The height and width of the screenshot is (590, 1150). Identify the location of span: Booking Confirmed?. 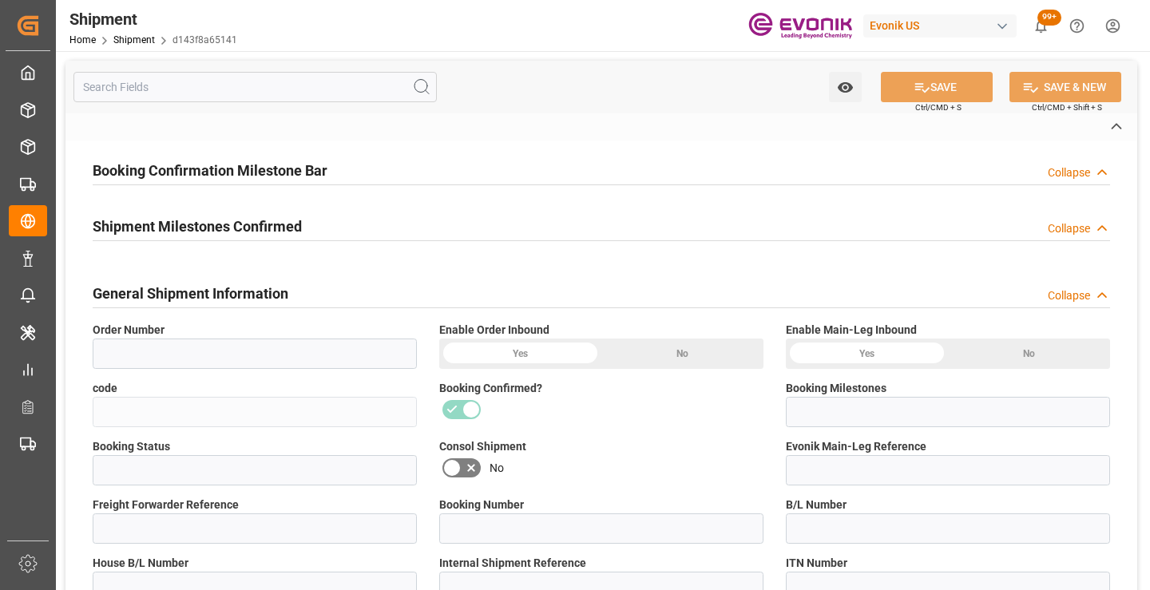
(490, 388).